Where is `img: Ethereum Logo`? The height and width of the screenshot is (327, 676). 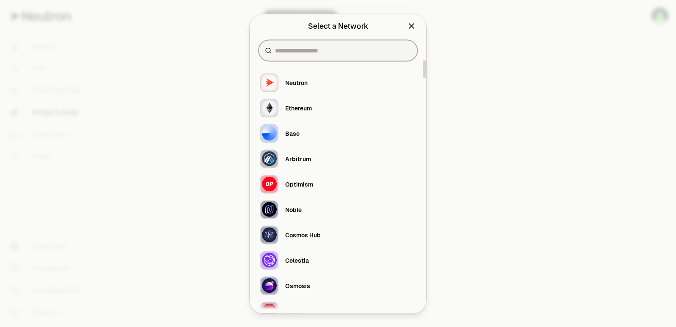
img: Ethereum Logo is located at coordinates (269, 108).